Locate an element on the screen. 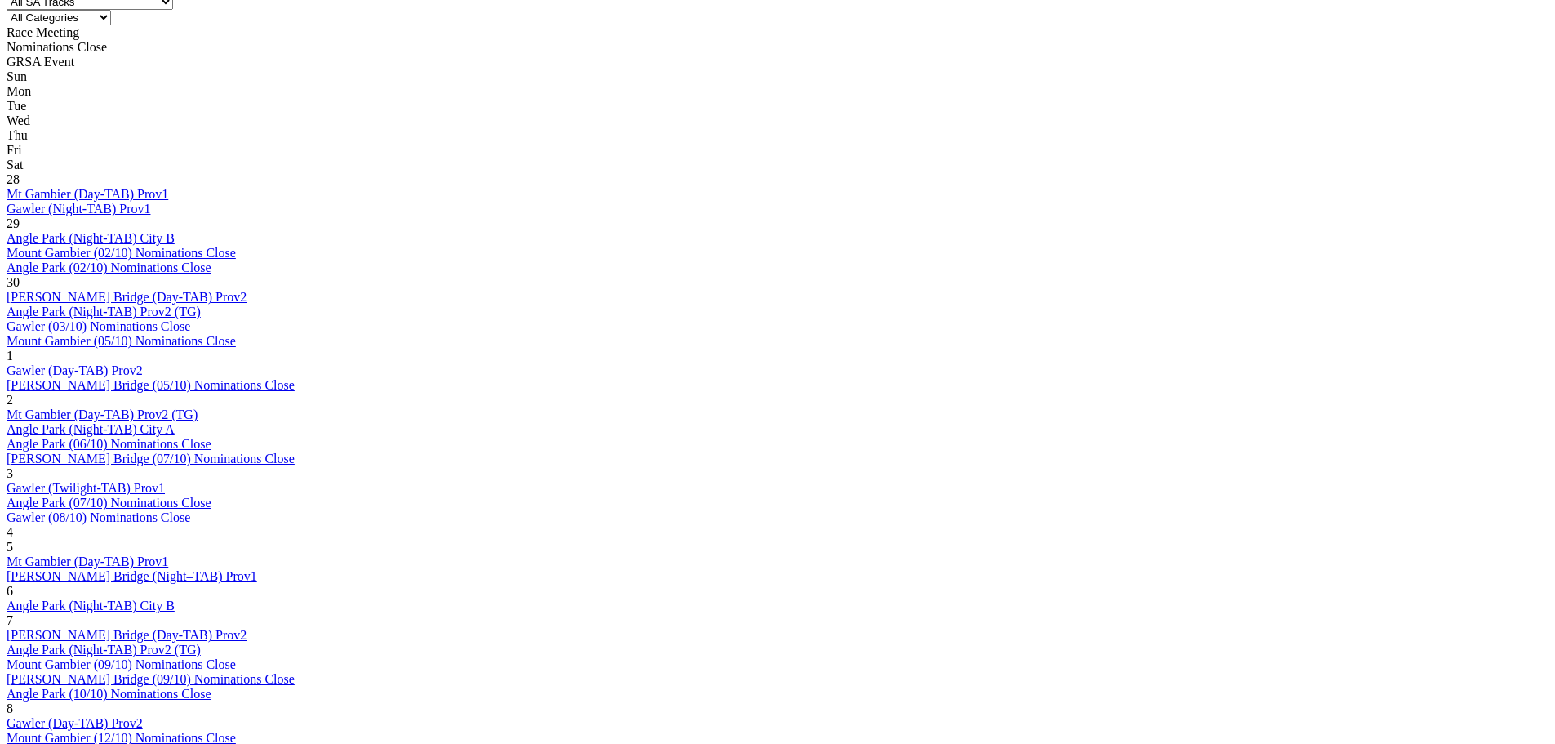  div: Nominations Close is located at coordinates (777, 47).